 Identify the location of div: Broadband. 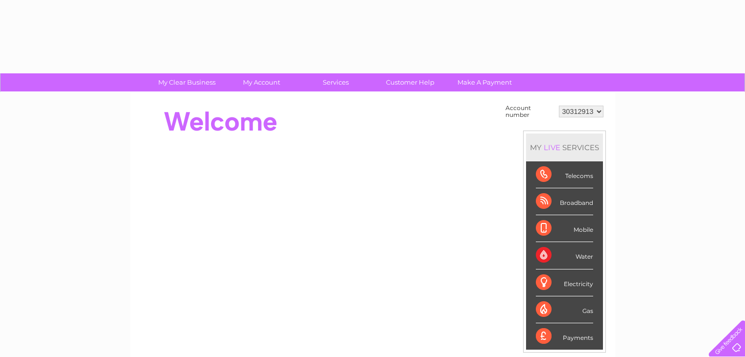
(564, 202).